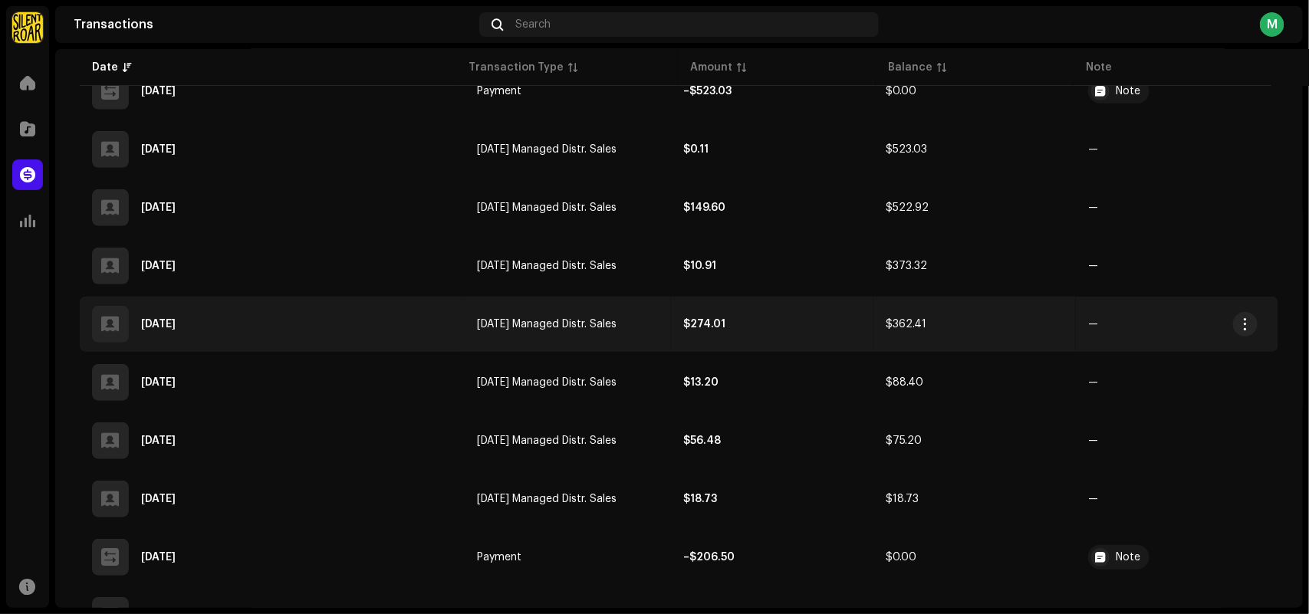 The height and width of the screenshot is (614, 1309). I want to click on strong: $13.20, so click(701, 383).